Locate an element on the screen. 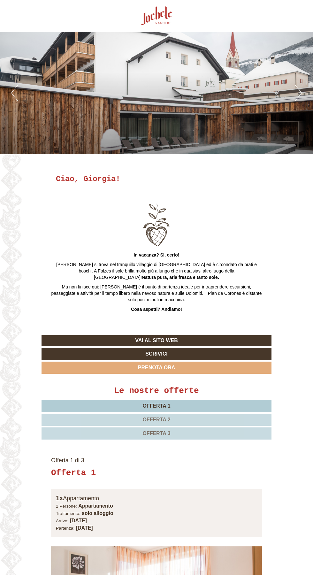 The height and width of the screenshot is (575, 313). a: Vai al sito web is located at coordinates (156, 340).